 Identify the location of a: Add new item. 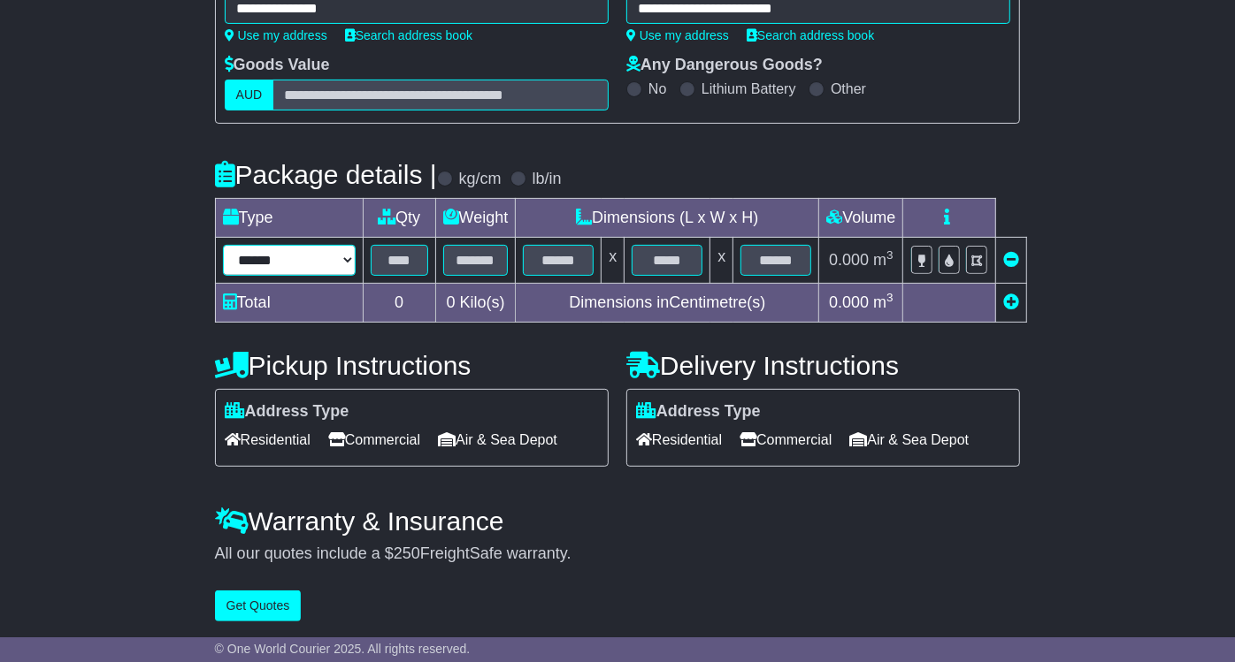
(1011, 302).